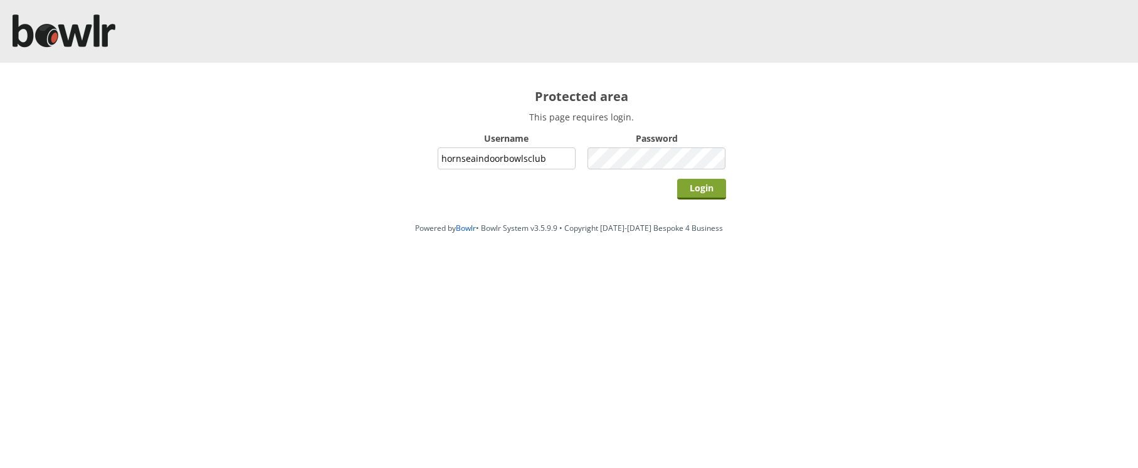  Describe the element at coordinates (702, 189) in the screenshot. I see `input: Login` at that location.